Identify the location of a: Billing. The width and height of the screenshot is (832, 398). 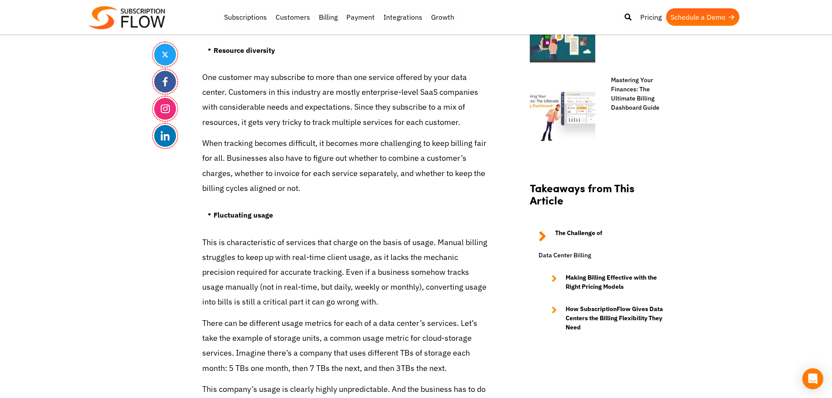
(328, 17).